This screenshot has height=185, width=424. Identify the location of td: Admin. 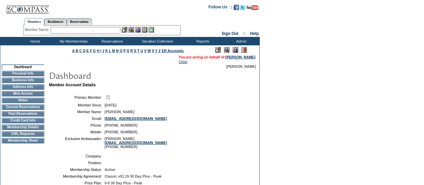
(240, 41).